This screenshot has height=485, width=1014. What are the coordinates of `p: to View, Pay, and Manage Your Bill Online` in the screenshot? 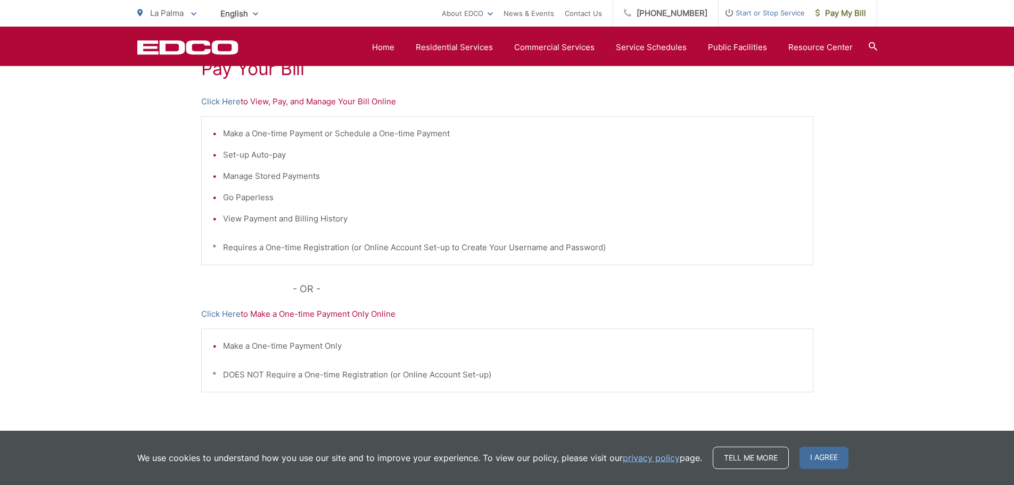 It's located at (507, 102).